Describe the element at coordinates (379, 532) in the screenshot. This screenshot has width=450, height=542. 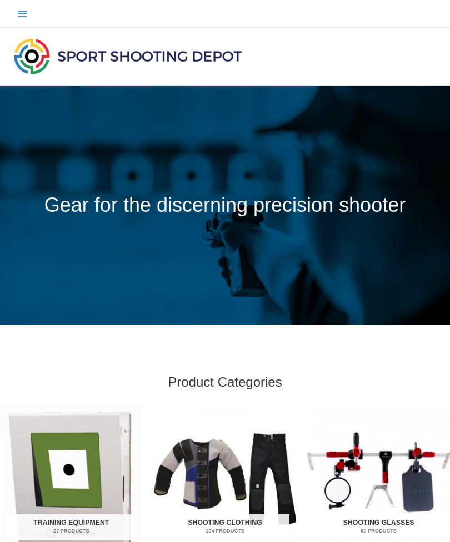
I see `mark: 60 Products` at that location.